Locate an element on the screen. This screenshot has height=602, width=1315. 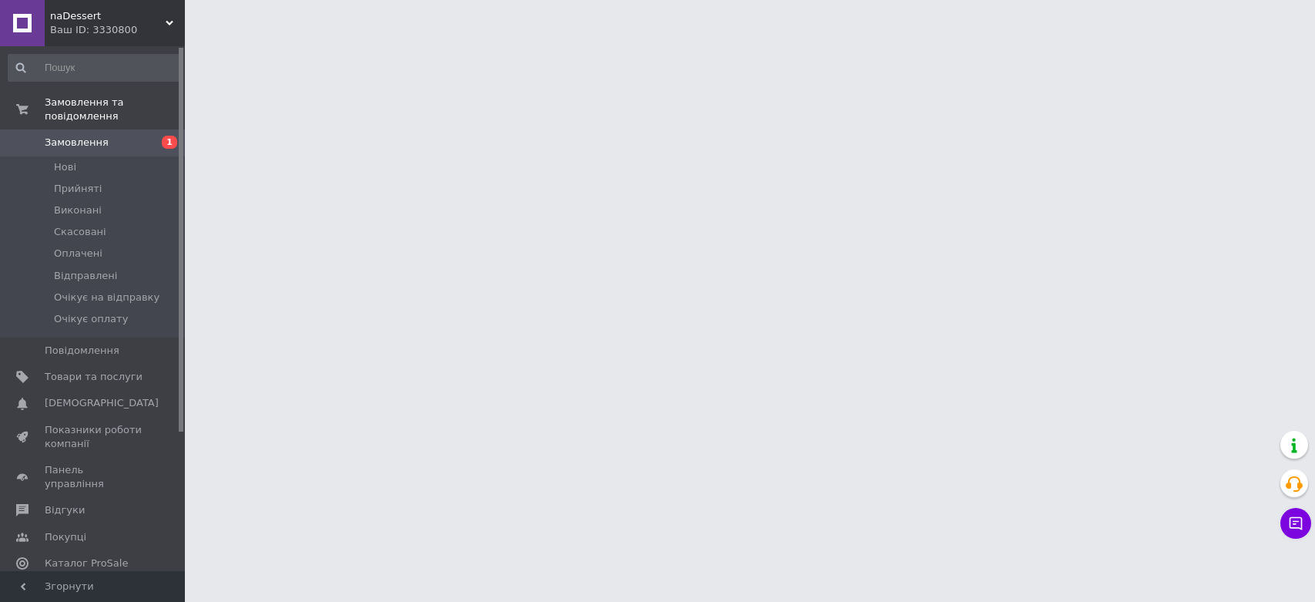
span: Оплачені is located at coordinates (78, 253).